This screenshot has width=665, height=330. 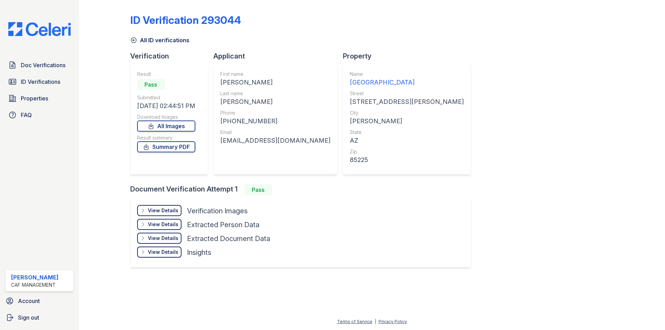 What do you see at coordinates (275, 113) in the screenshot?
I see `div: Phone` at bounding box center [275, 113].